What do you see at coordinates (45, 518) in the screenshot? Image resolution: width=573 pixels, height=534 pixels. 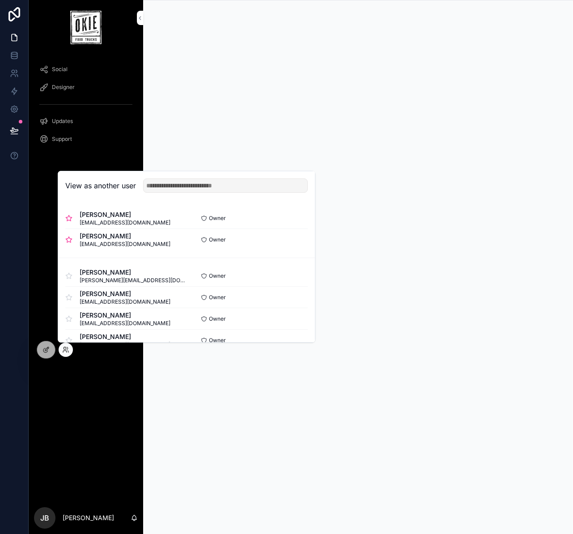 I see `span: JB` at bounding box center [45, 518].